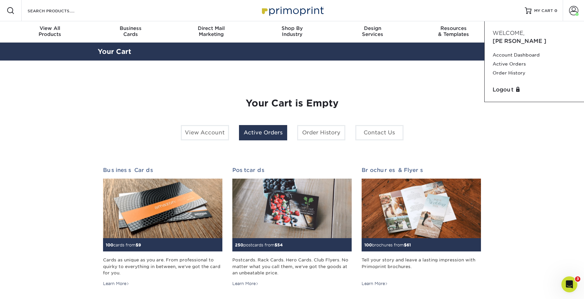 This screenshot has width=584, height=299. What do you see at coordinates (556, 11) in the screenshot?
I see `span: 0` at bounding box center [556, 11].